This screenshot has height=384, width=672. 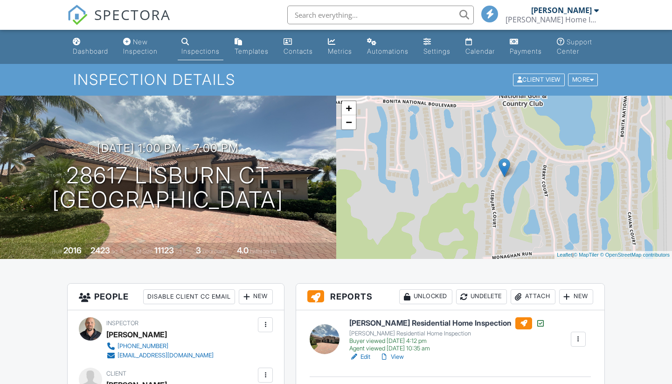 What do you see at coordinates (263, 251) in the screenshot?
I see `span: bathrooms` at bounding box center [263, 251].